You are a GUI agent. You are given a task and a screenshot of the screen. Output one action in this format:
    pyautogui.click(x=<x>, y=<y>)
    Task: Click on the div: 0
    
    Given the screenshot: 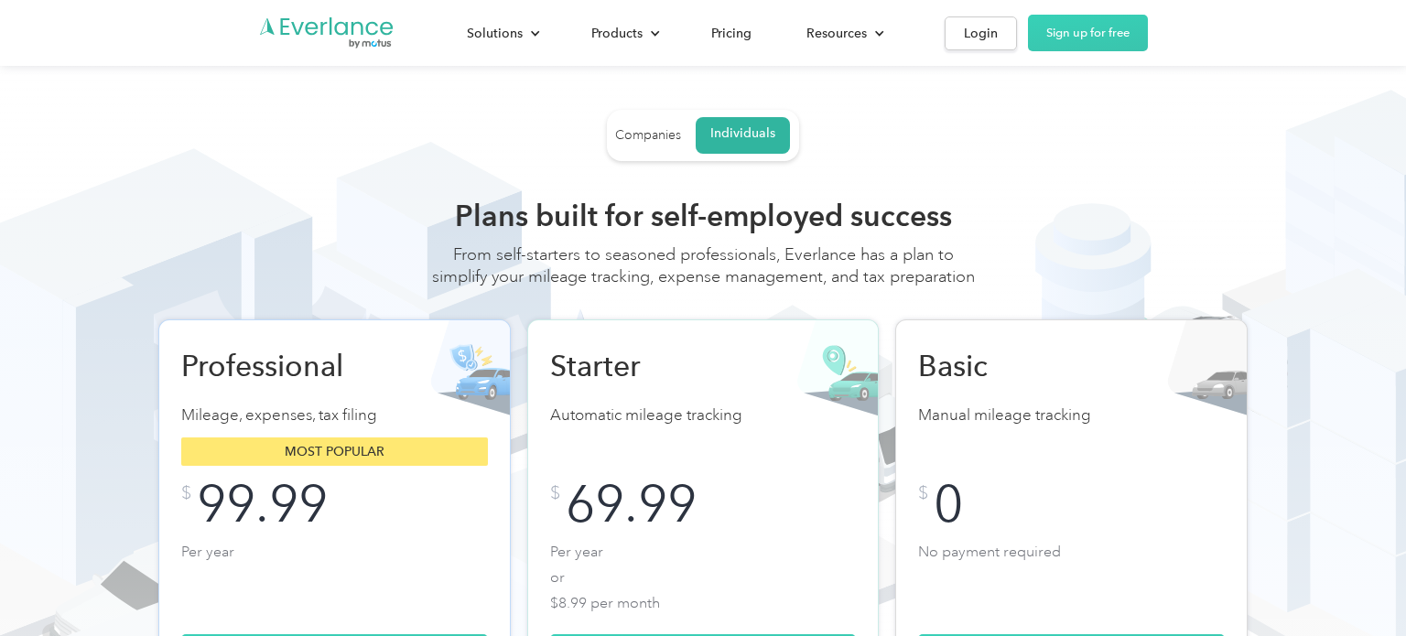 What is the action you would take?
    pyautogui.click(x=948, y=504)
    